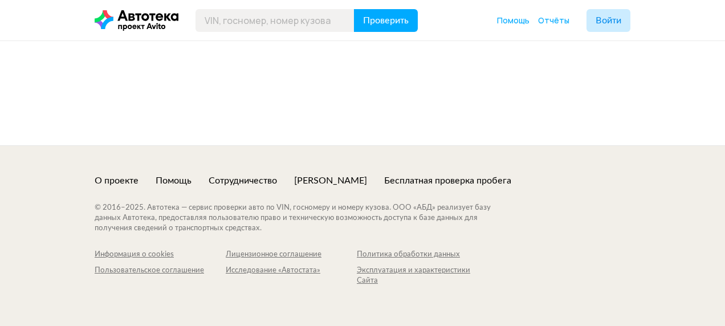  I want to click on span: Отчёты, so click(553, 20).